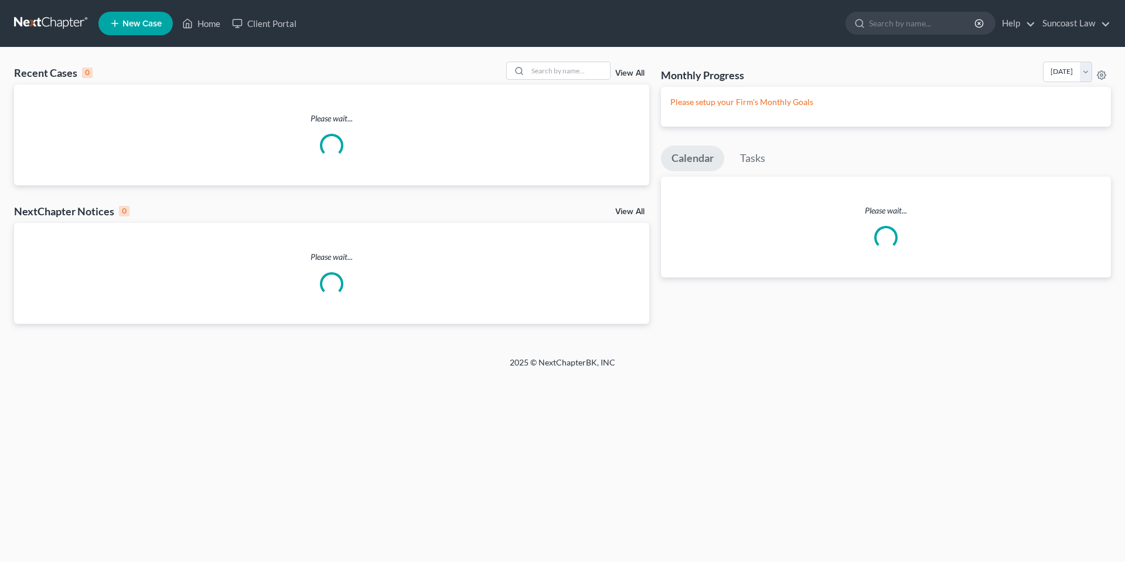  I want to click on a: Home, so click(201, 23).